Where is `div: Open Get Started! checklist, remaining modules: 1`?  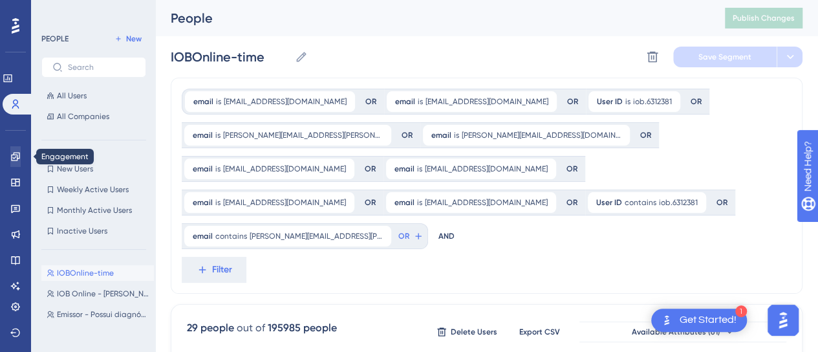 div: Open Get Started! checklist, remaining modules: 1 is located at coordinates (699, 320).